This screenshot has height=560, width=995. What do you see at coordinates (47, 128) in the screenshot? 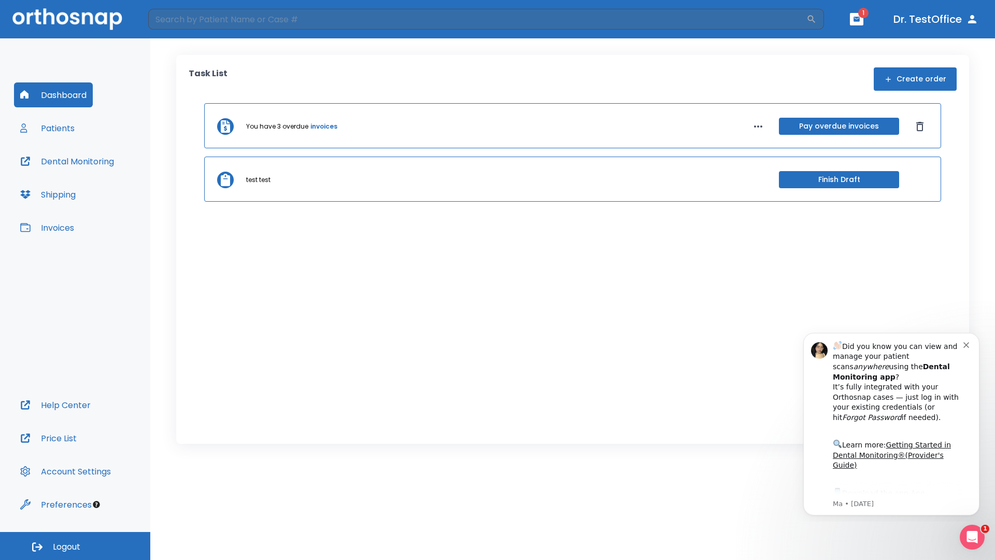
I see `a: Patients` at bounding box center [47, 128].